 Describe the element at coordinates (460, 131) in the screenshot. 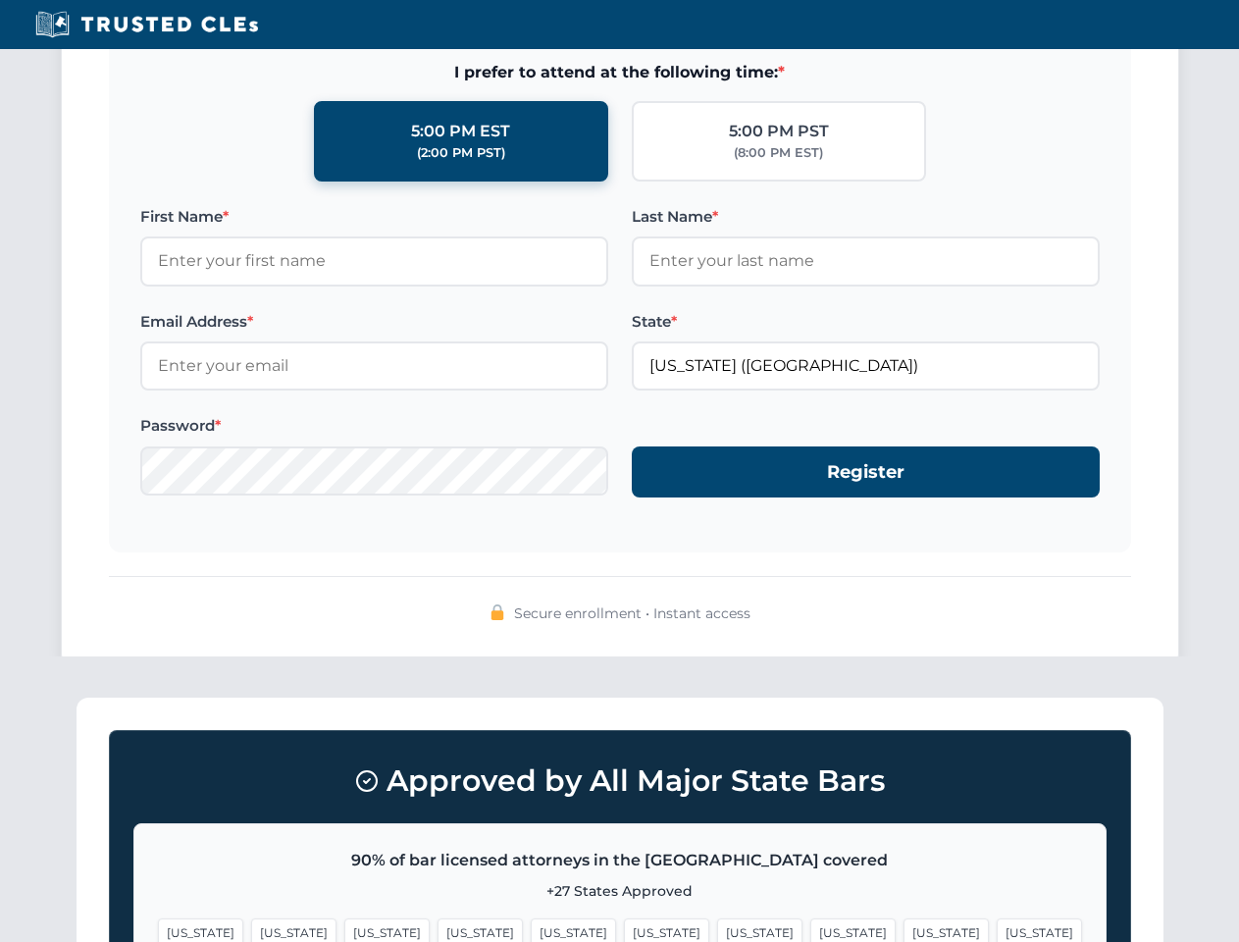

I see `div: 5:00 PM EST` at that location.